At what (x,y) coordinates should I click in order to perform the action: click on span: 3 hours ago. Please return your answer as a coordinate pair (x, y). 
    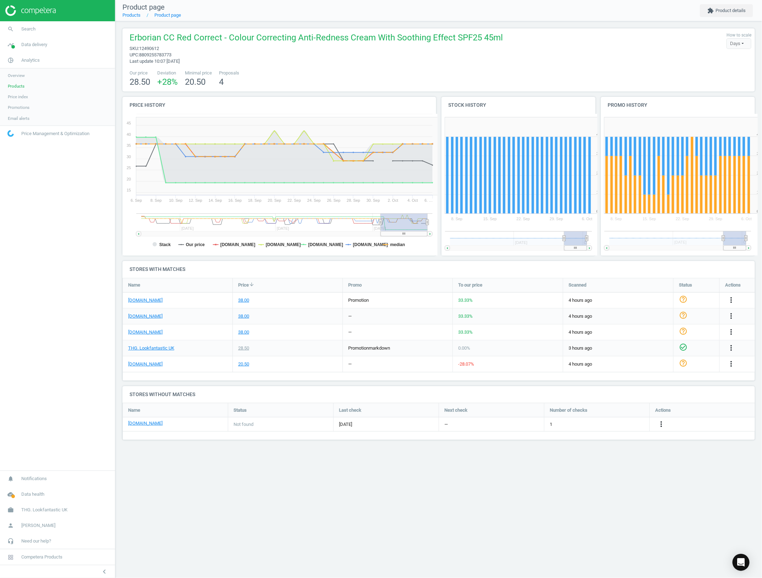
    Looking at the image, I should click on (618, 348).